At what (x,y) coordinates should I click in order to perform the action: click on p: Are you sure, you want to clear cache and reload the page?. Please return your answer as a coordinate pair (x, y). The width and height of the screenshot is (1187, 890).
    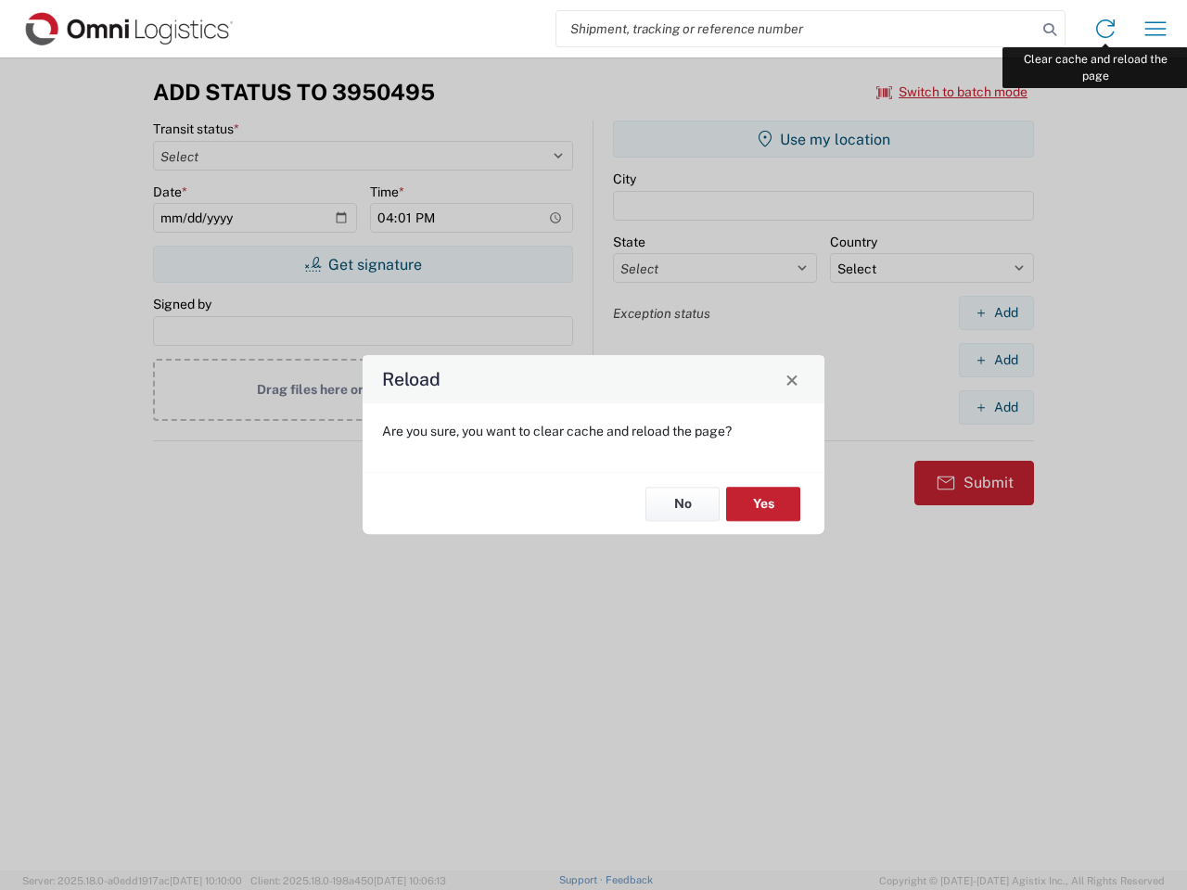
    Looking at the image, I should click on (593, 431).